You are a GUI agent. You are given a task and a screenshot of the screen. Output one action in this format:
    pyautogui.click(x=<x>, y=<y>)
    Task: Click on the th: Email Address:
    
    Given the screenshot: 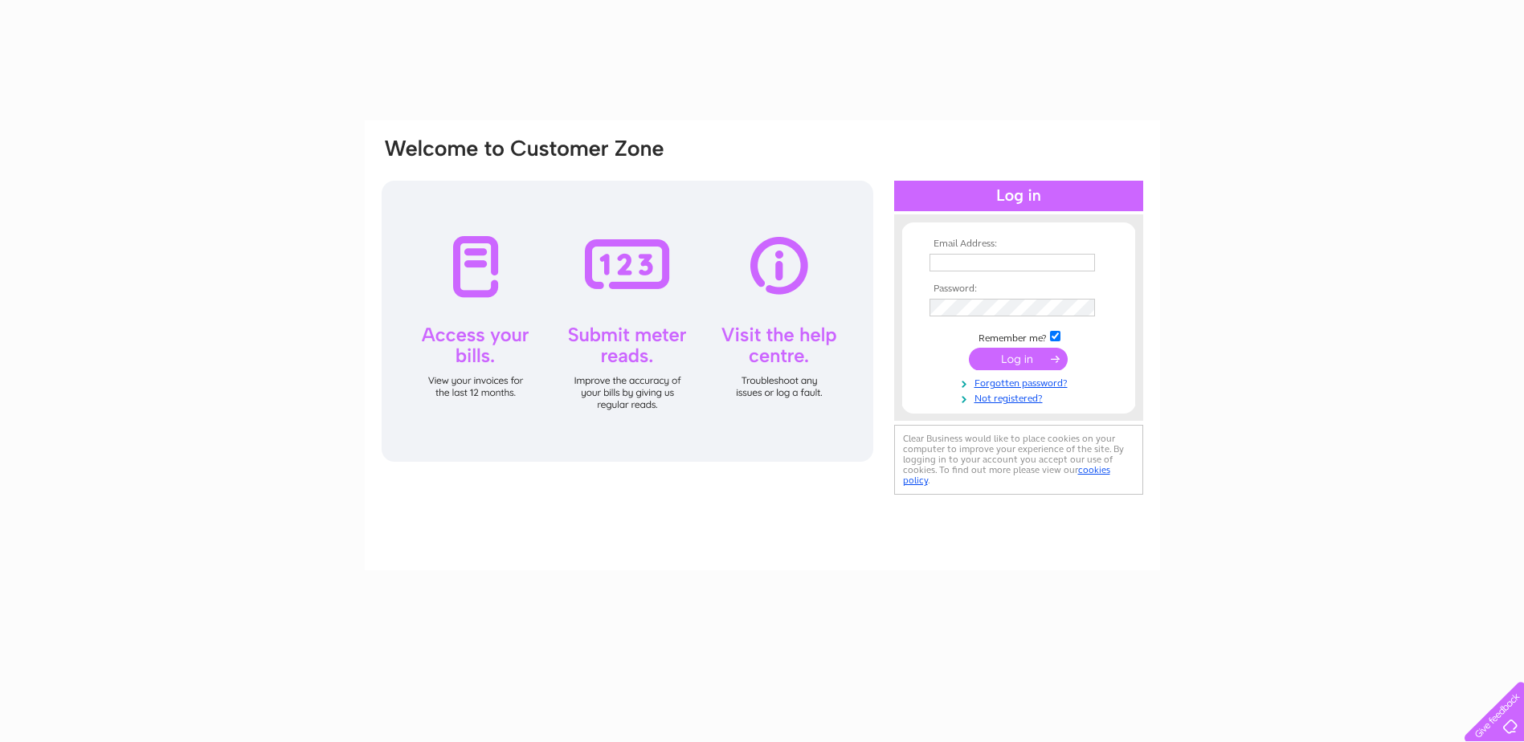 What is the action you would take?
    pyautogui.click(x=1018, y=244)
    